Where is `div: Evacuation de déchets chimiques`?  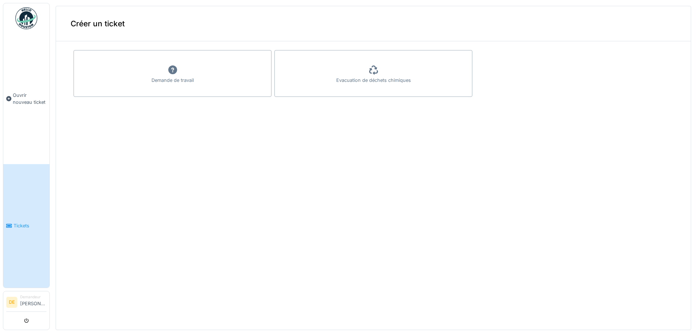
div: Evacuation de déchets chimiques is located at coordinates (373, 80).